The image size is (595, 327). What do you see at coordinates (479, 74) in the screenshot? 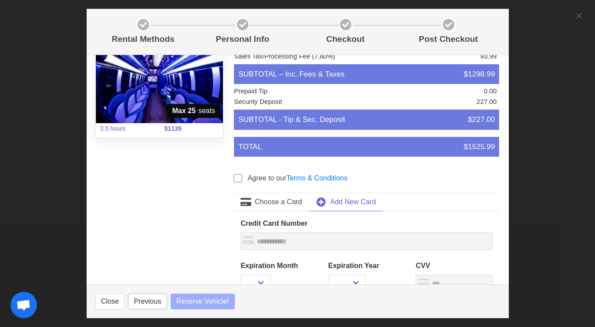
I see `span: $1298.99` at bounding box center [479, 74].